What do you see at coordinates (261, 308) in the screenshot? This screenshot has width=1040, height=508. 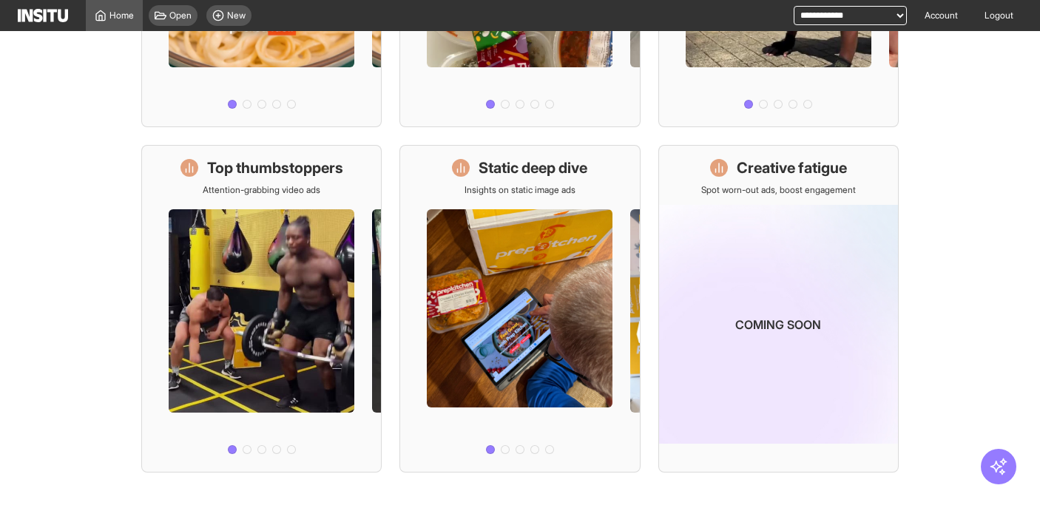 I see `a: Top thumbstoppersAttention-grabbing video ads` at bounding box center [261, 308].